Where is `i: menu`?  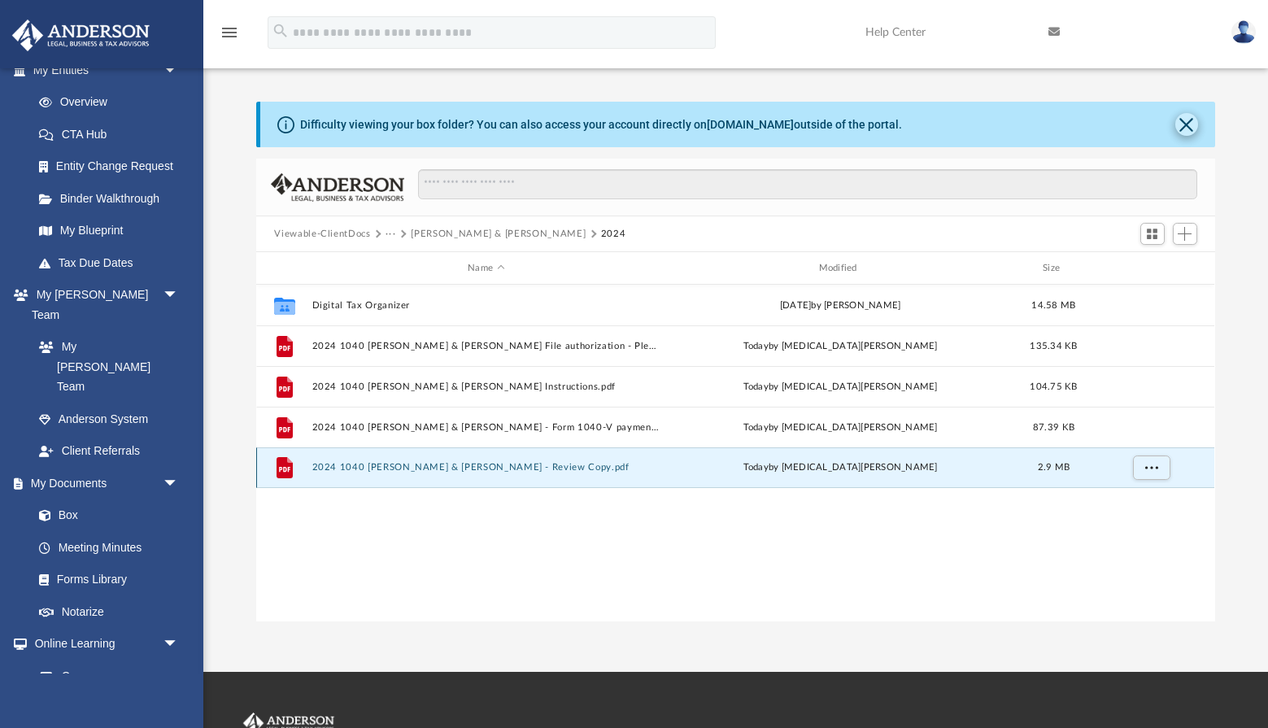 i: menu is located at coordinates (229, 33).